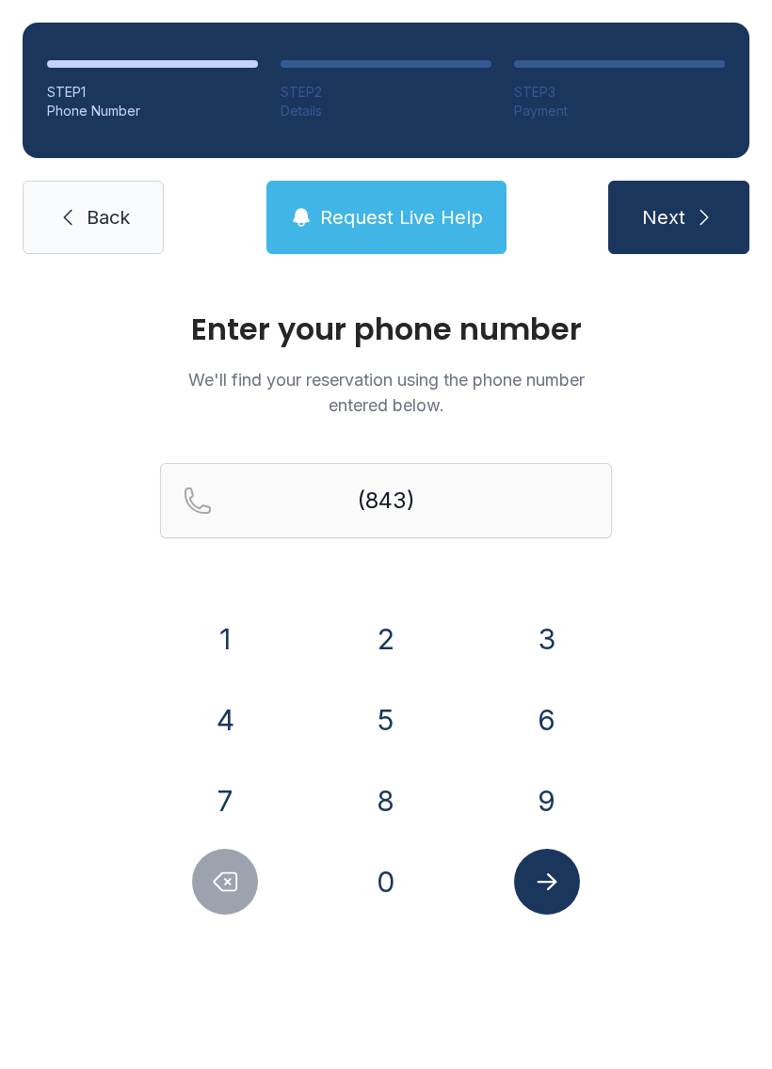  I want to click on div: Details, so click(386, 111).